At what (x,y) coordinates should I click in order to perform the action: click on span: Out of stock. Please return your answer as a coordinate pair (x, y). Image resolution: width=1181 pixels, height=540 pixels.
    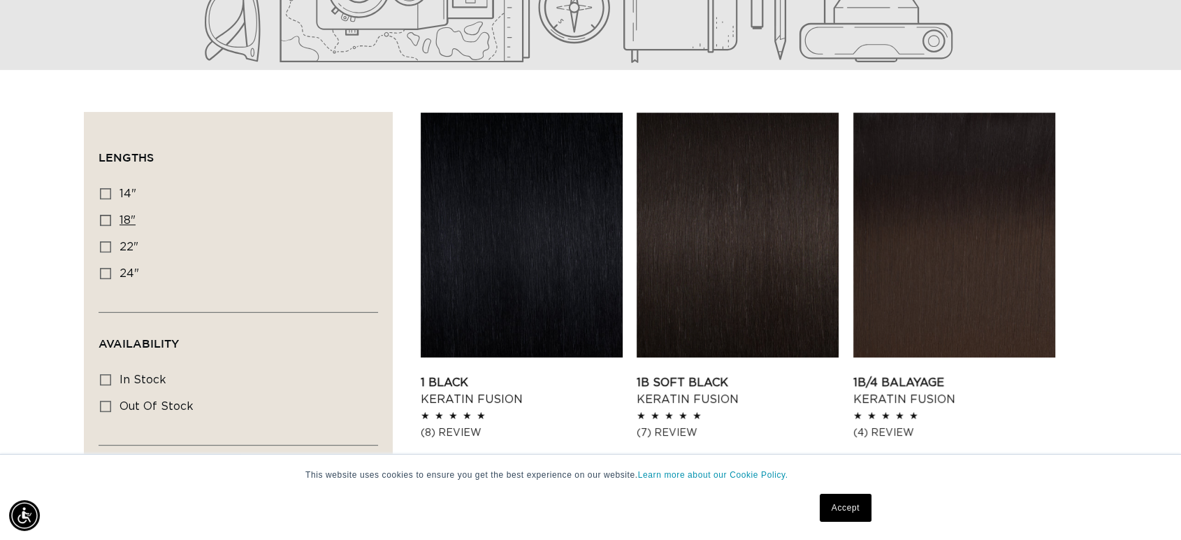
    Looking at the image, I should click on (157, 406).